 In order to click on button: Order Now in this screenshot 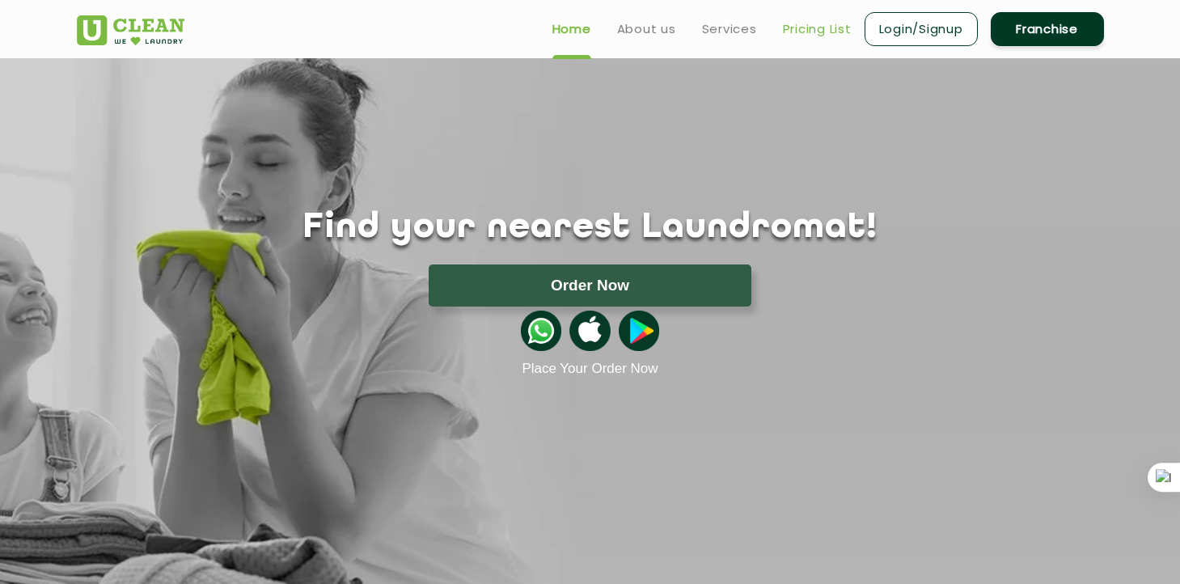, I will do `click(590, 286)`.